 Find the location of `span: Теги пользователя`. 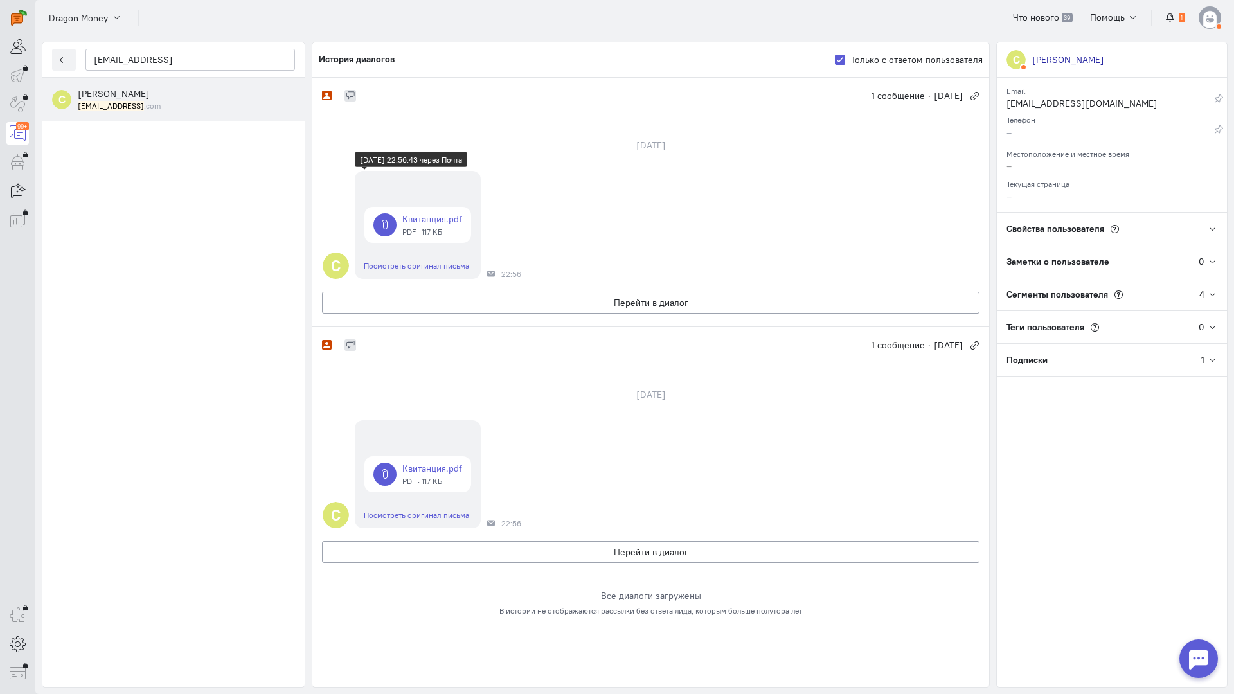

span: Теги пользователя is located at coordinates (1045, 327).